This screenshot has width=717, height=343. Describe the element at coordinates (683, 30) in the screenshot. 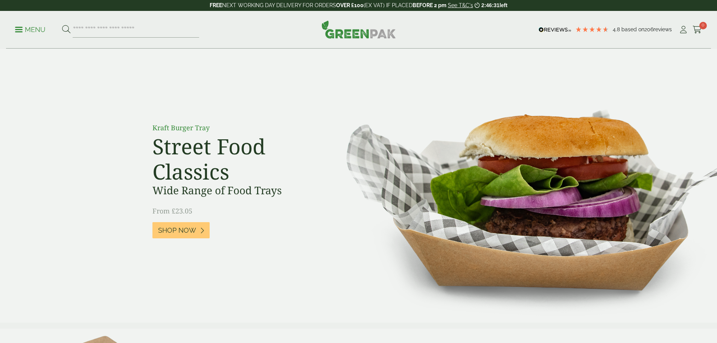

I see `i: My Account` at that location.